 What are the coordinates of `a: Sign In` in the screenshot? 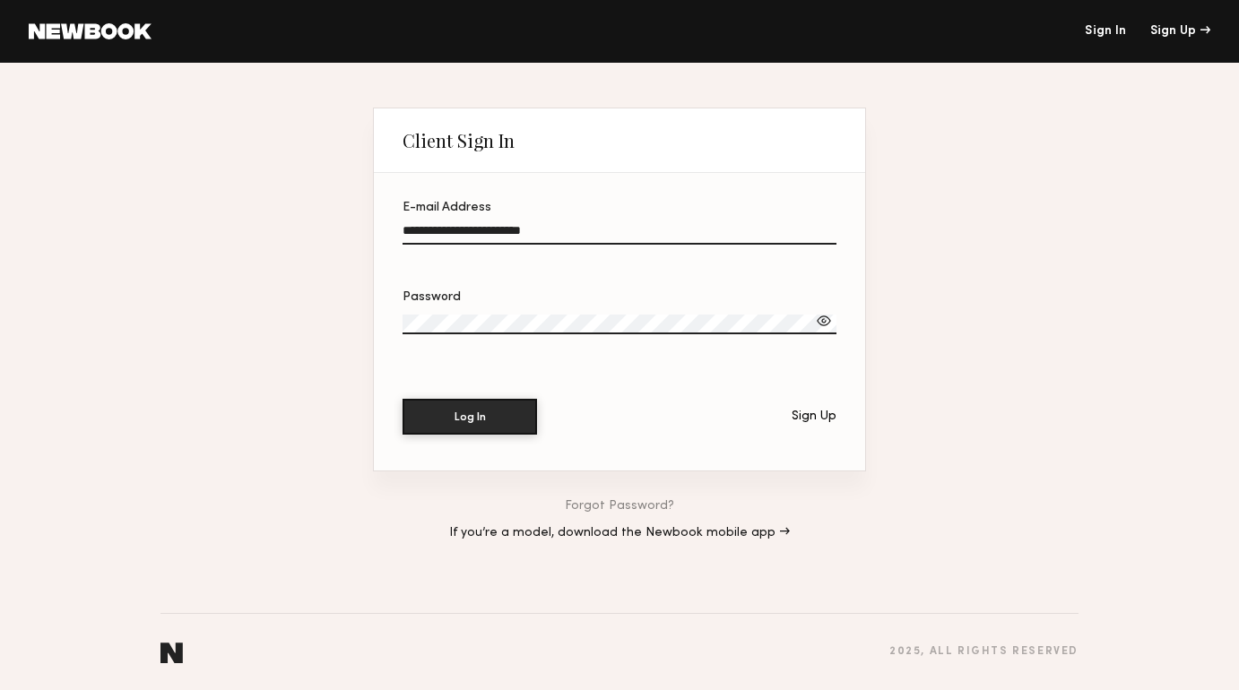 It's located at (1105, 31).